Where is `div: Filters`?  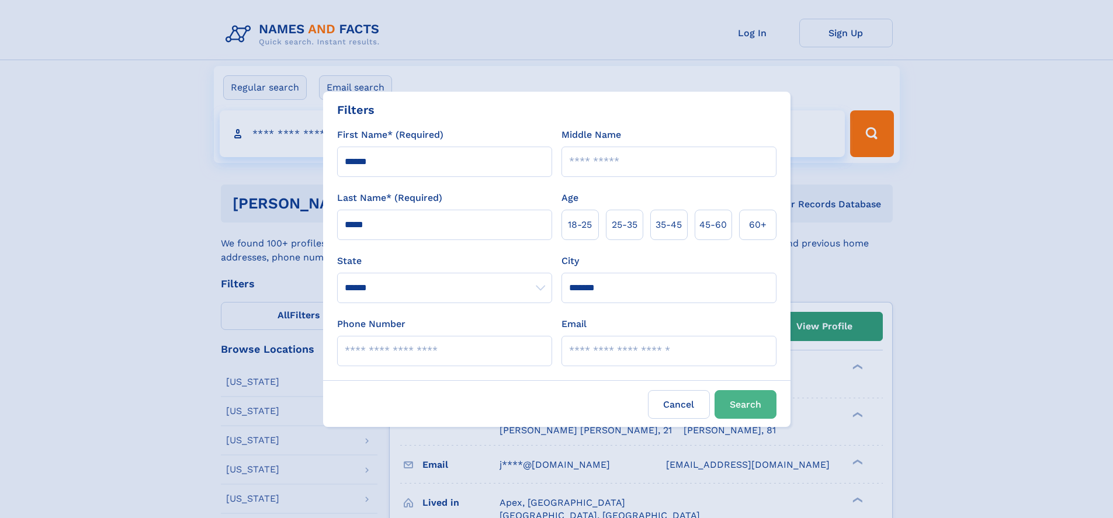 div: Filters is located at coordinates (356, 110).